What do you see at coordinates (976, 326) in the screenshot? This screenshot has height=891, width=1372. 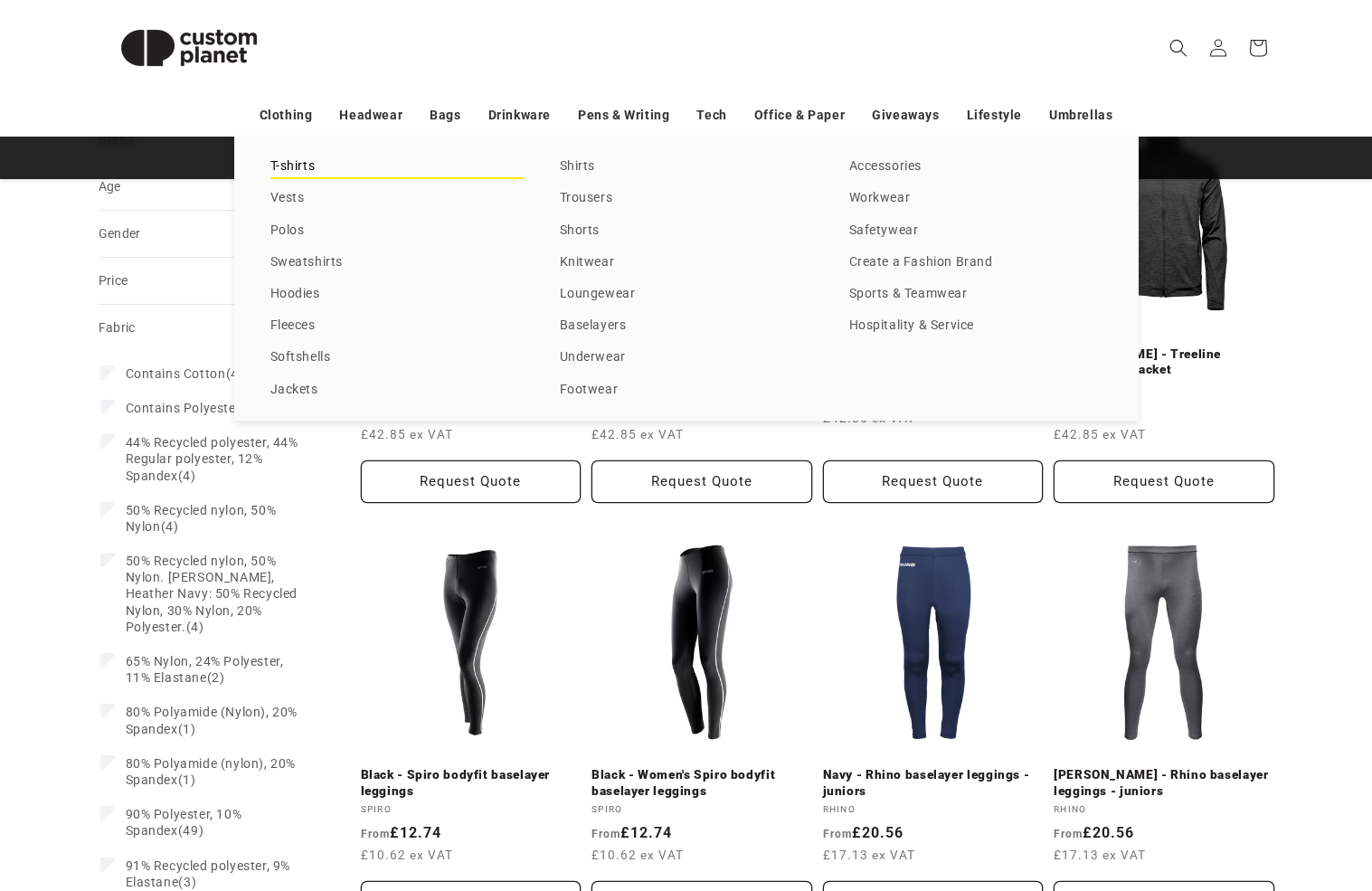 I see `a: Hospitality & Service` at bounding box center [976, 326].